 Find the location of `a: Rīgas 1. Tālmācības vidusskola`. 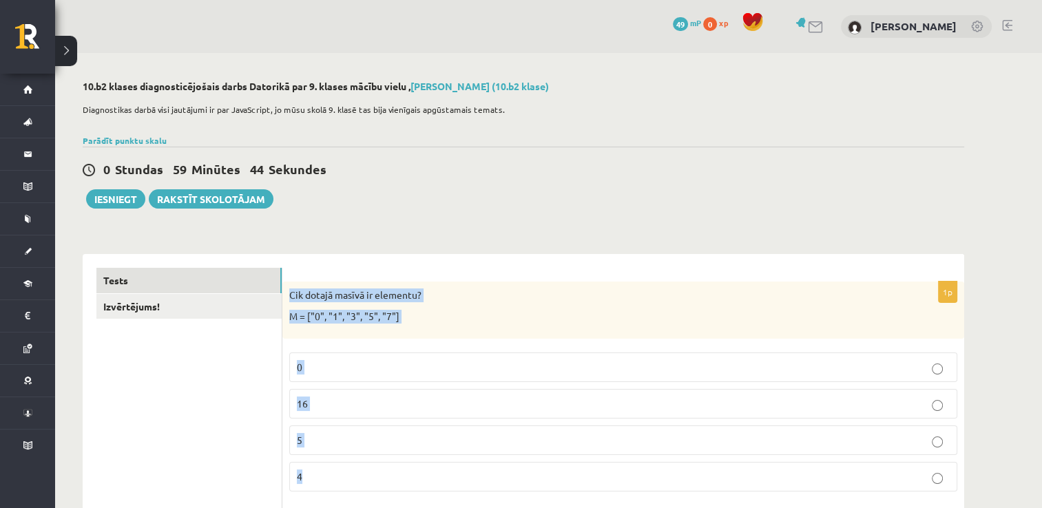

a: Rīgas 1. Tālmācības vidusskola is located at coordinates (35, 41).